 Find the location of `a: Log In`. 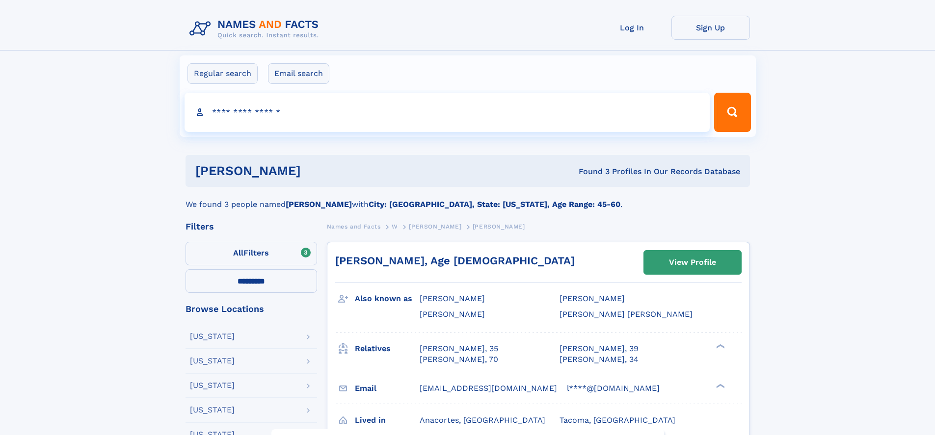

a: Log In is located at coordinates (632, 27).